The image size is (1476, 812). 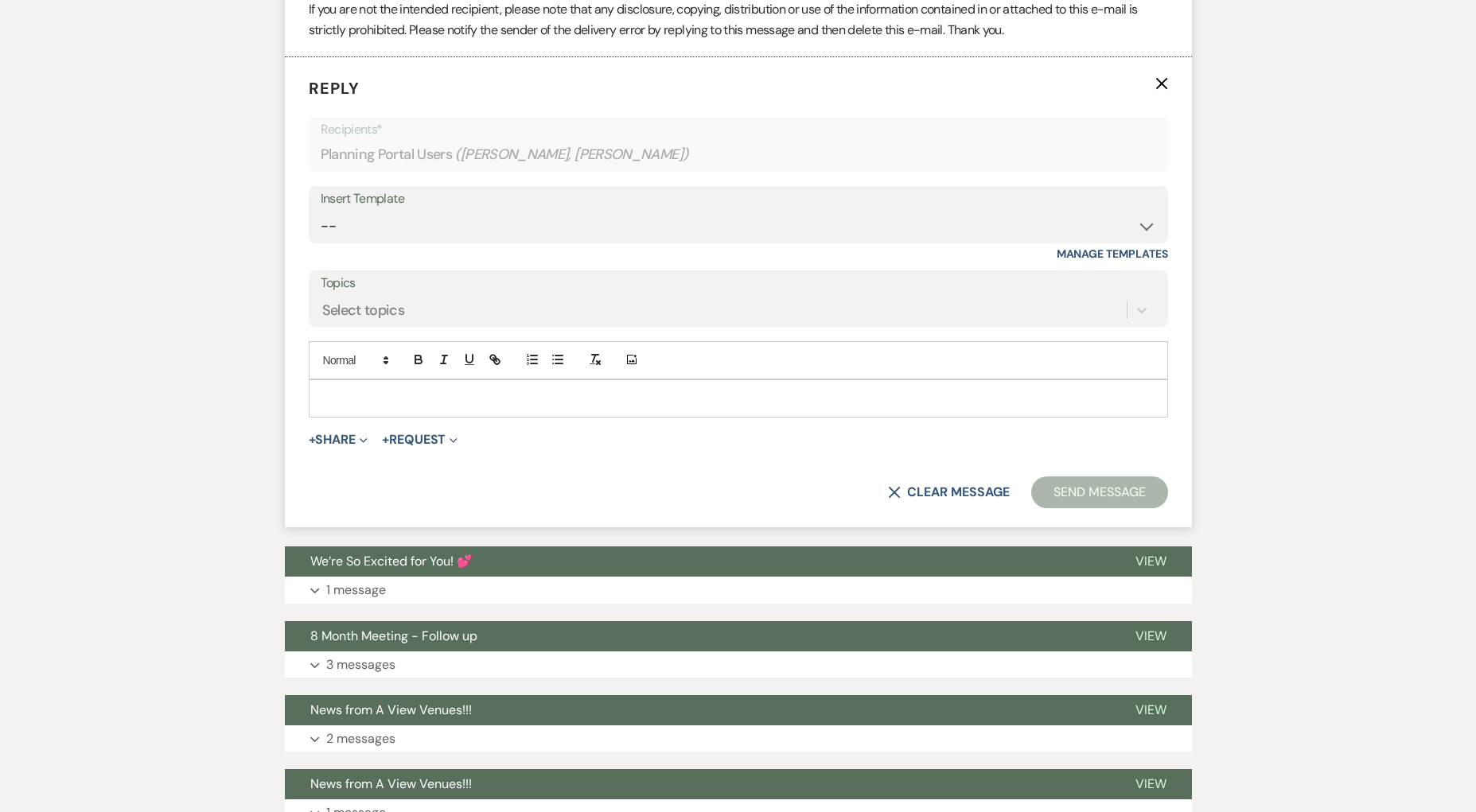 I want to click on p: 2 messages, so click(x=361, y=739).